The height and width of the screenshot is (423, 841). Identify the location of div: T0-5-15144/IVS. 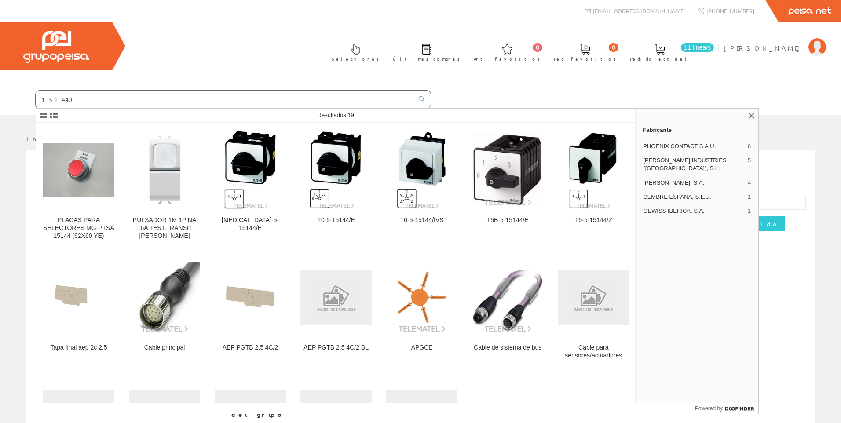
(422, 220).